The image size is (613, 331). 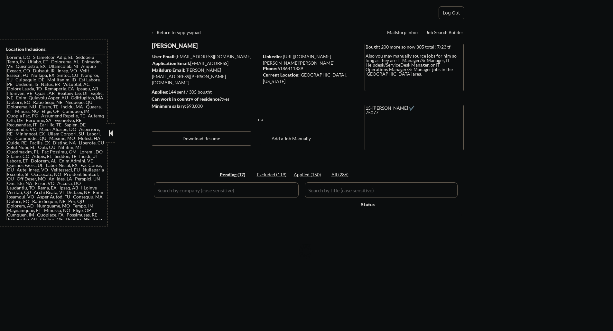 What do you see at coordinates (272, 56) in the screenshot?
I see `strong: LinkedIn:` at bounding box center [272, 56].